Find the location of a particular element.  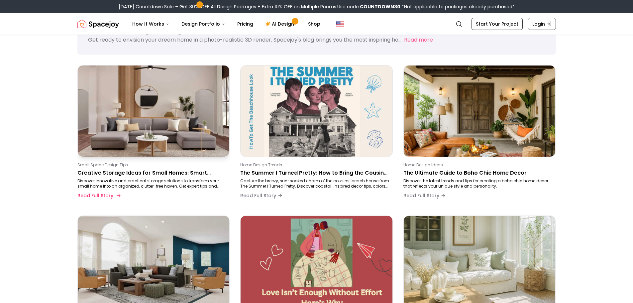

img: United States is located at coordinates (340, 24).